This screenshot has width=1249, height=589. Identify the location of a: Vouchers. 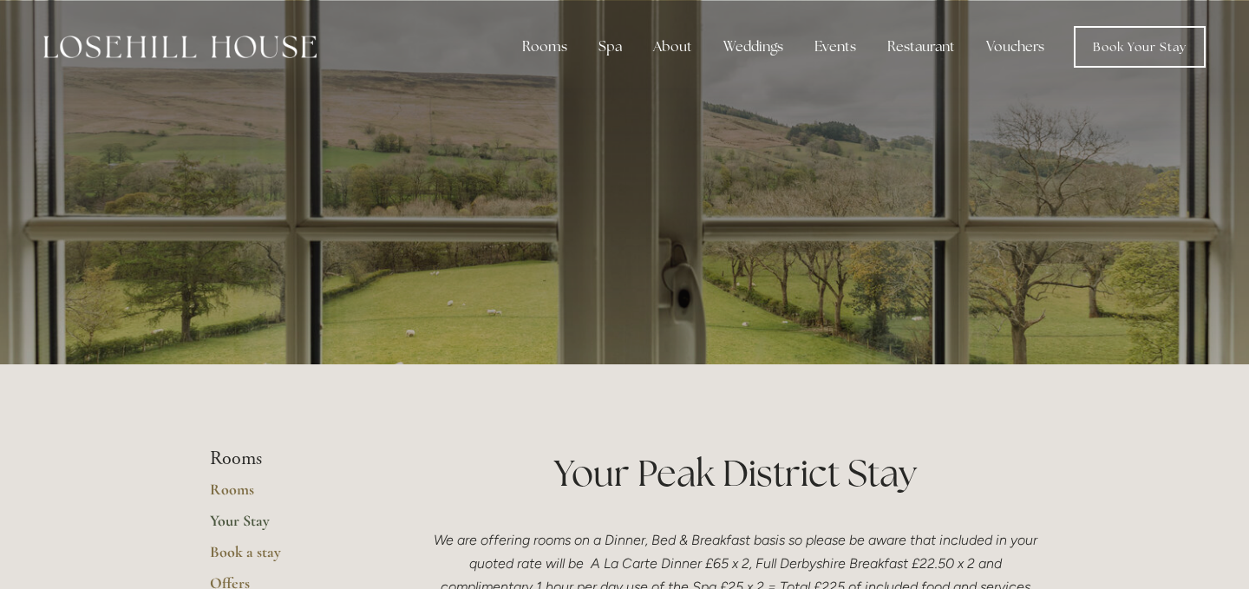
(1015, 47).